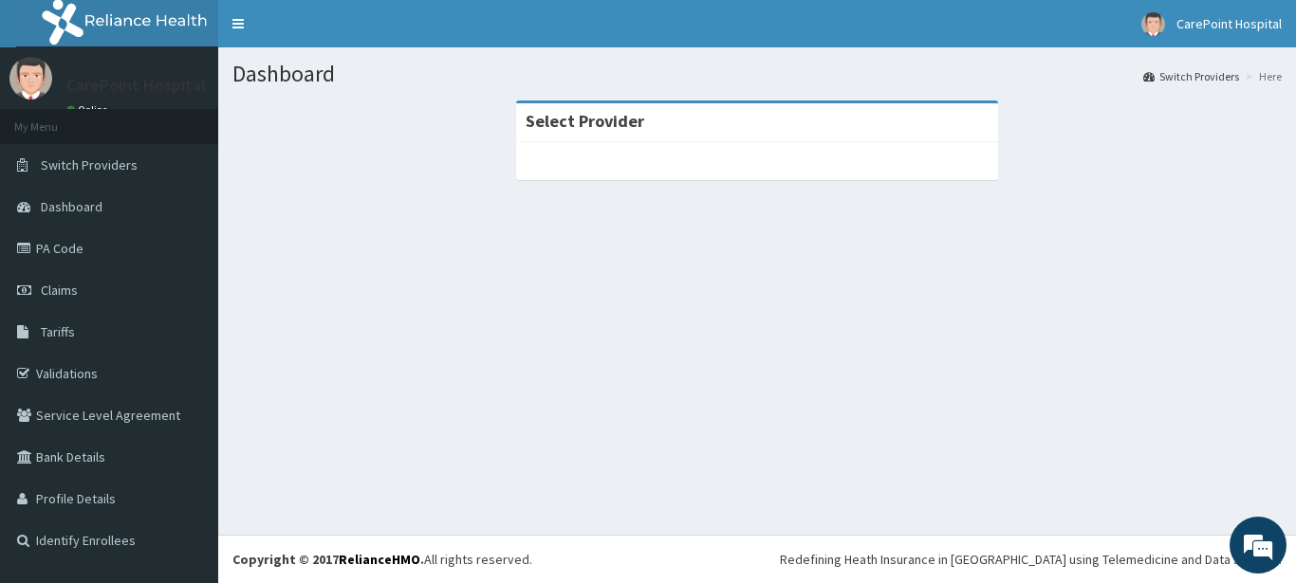  I want to click on span: Switch Providers, so click(89, 165).